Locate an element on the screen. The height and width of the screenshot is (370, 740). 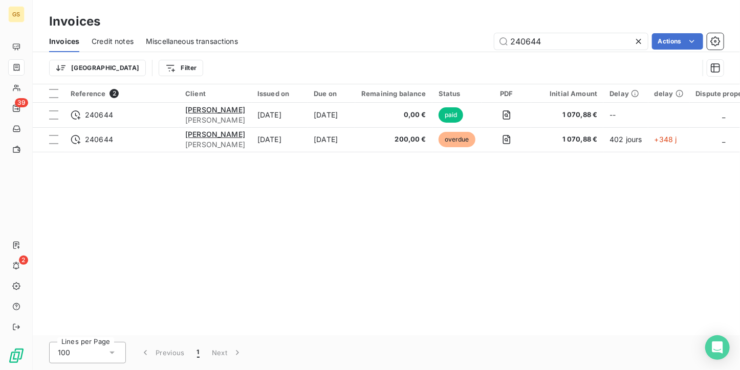
span: 200,00 € is located at coordinates (394, 140).